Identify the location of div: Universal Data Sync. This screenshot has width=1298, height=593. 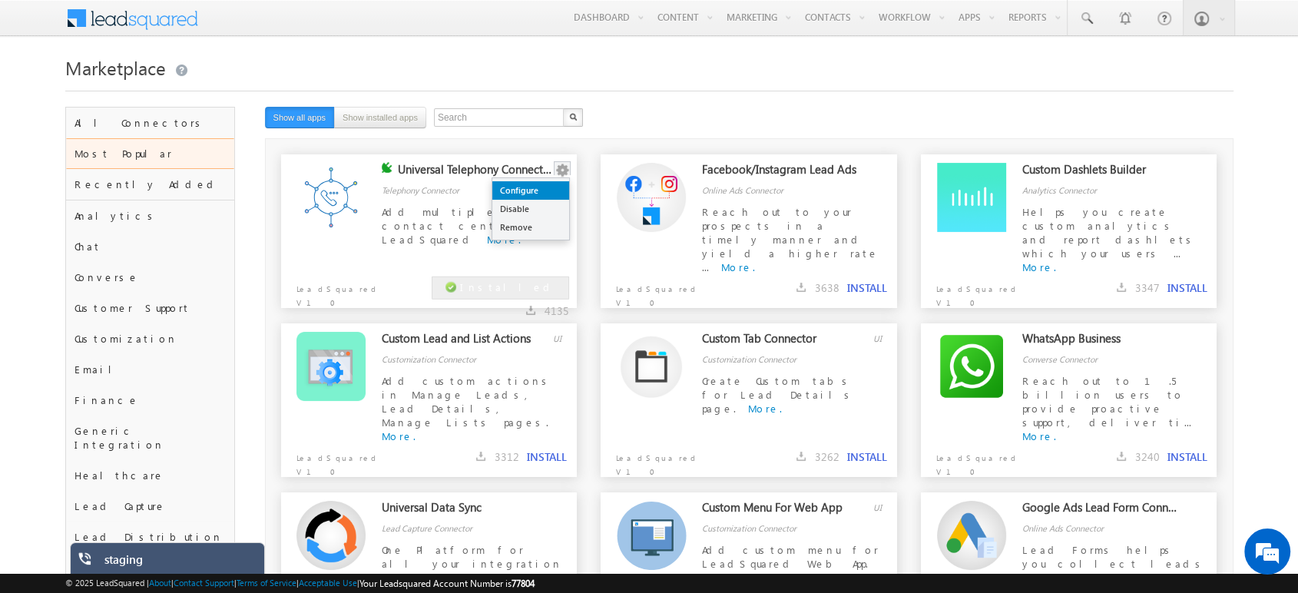
(459, 511).